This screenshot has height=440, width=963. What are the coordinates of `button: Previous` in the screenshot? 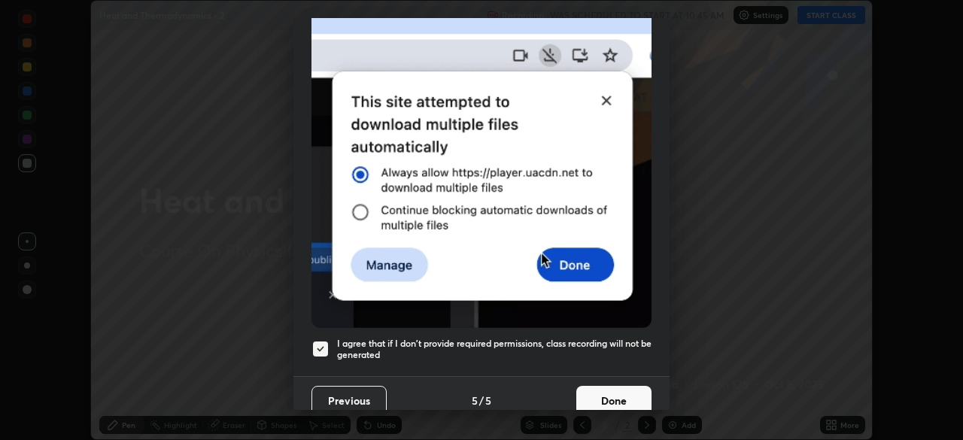 It's located at (349, 401).